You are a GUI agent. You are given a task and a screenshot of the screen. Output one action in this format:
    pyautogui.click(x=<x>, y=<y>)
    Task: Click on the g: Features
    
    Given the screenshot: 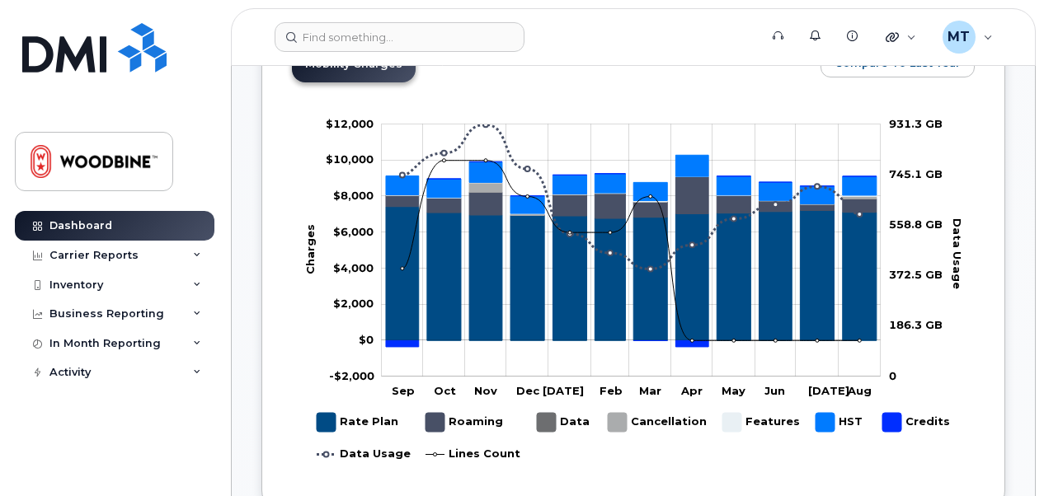 What is the action you would take?
    pyautogui.click(x=761, y=422)
    